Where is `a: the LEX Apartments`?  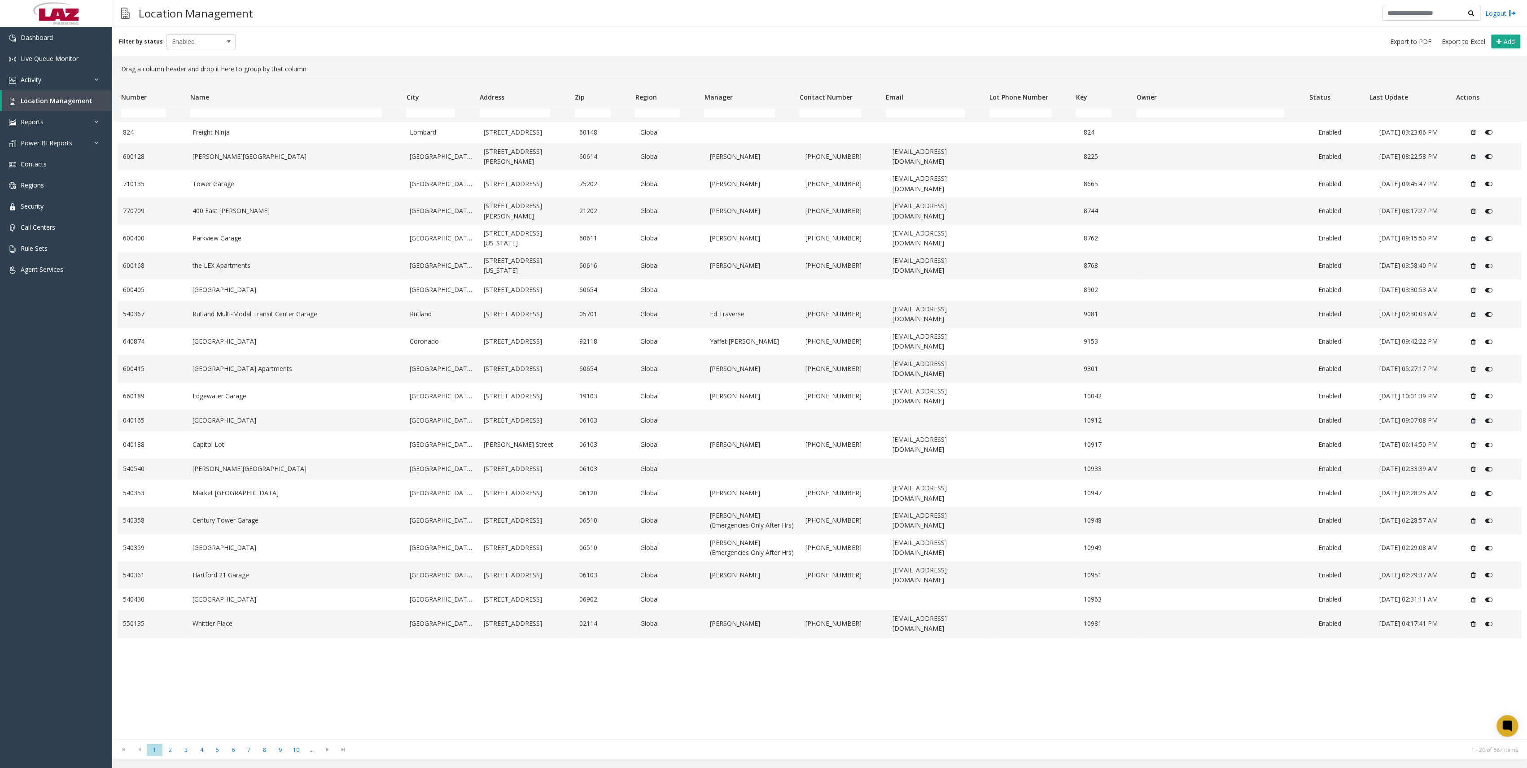
a: the LEX Apartments is located at coordinates (296, 266).